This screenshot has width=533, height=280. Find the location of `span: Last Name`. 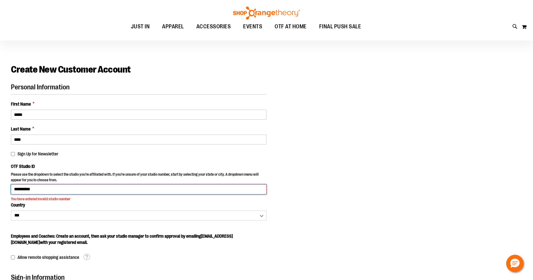

span: Last Name is located at coordinates (21, 129).